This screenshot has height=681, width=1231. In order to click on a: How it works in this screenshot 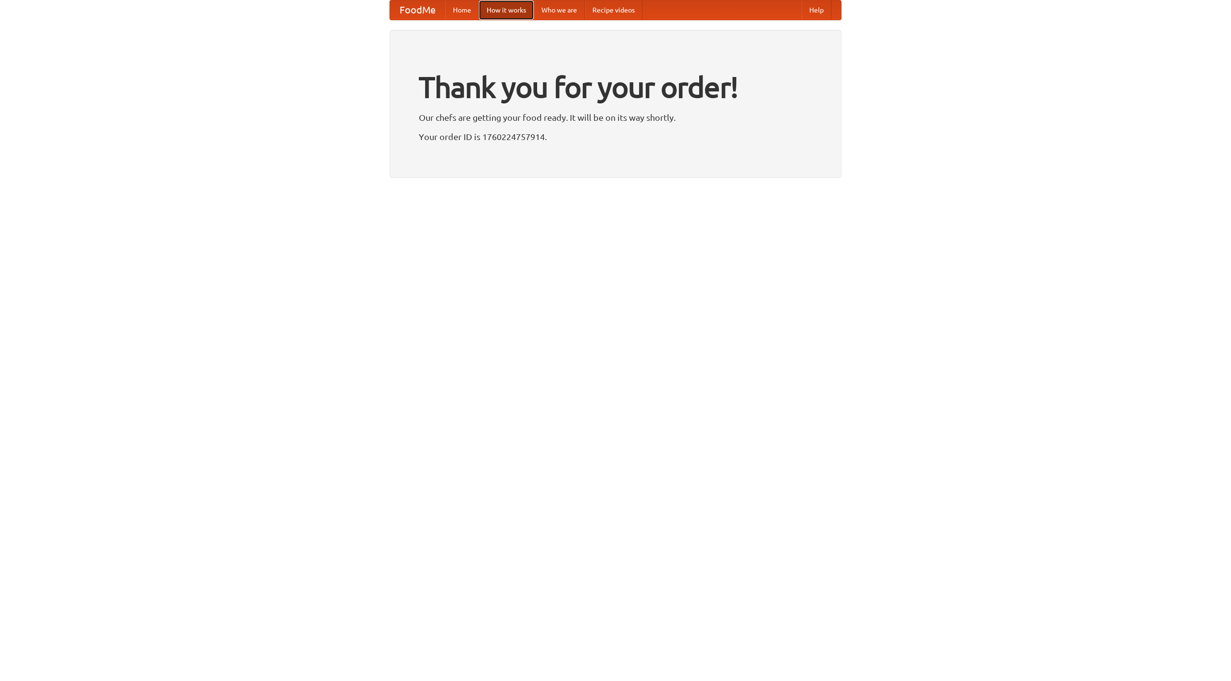, I will do `click(506, 10)`.